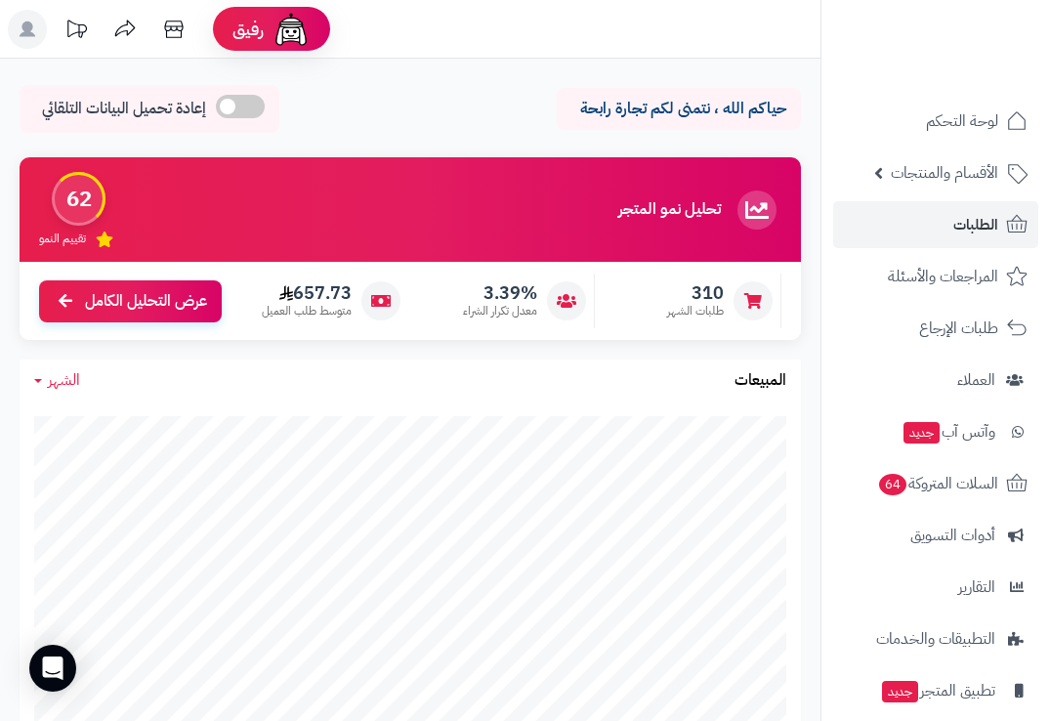 Image resolution: width=1050 pixels, height=721 pixels. Describe the element at coordinates (935, 639) in the screenshot. I see `span: التطبيقات والخدمات` at that location.